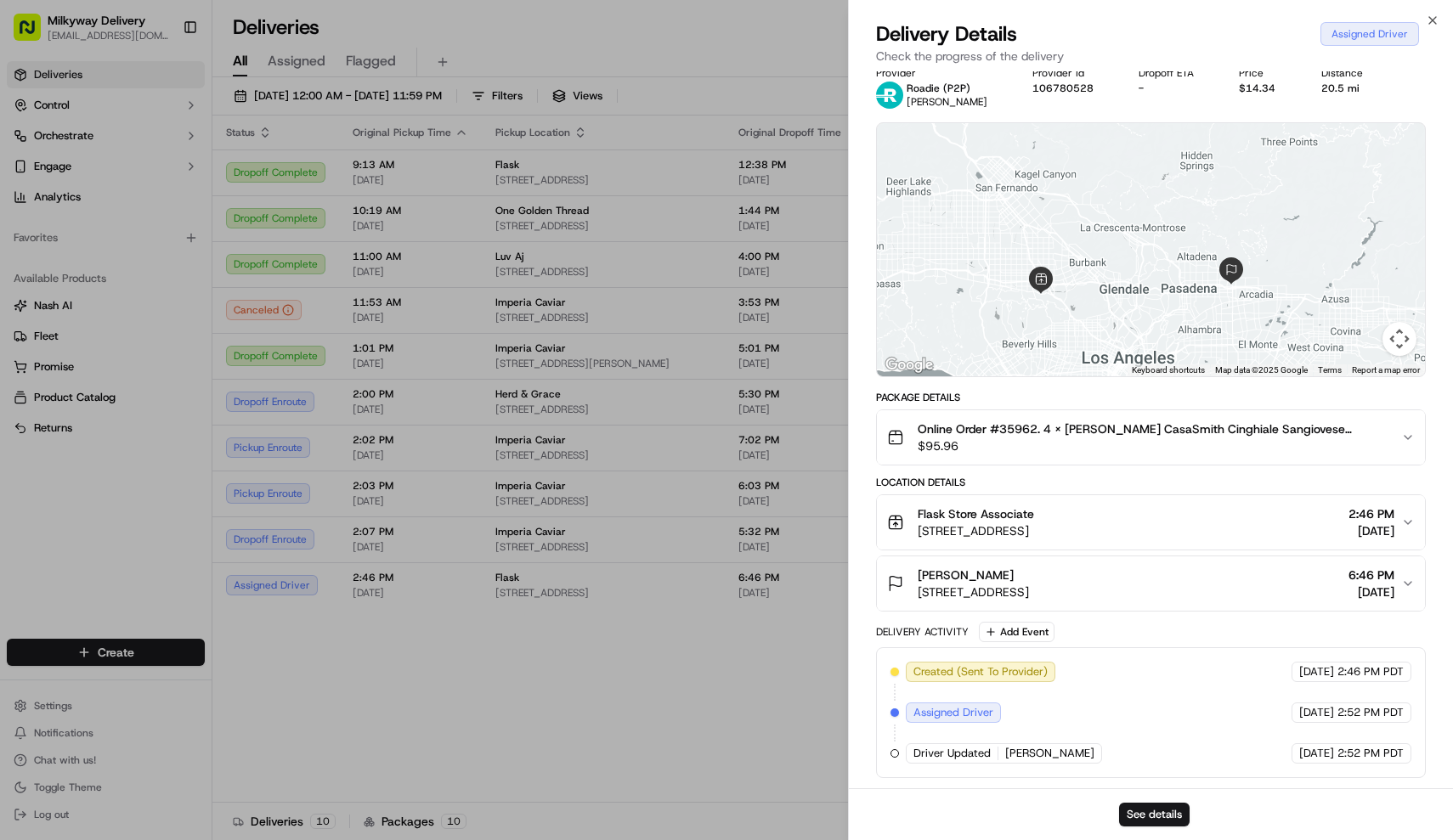 This screenshot has width=1453, height=840. I want to click on a: 💻API Documentation, so click(208, 388).